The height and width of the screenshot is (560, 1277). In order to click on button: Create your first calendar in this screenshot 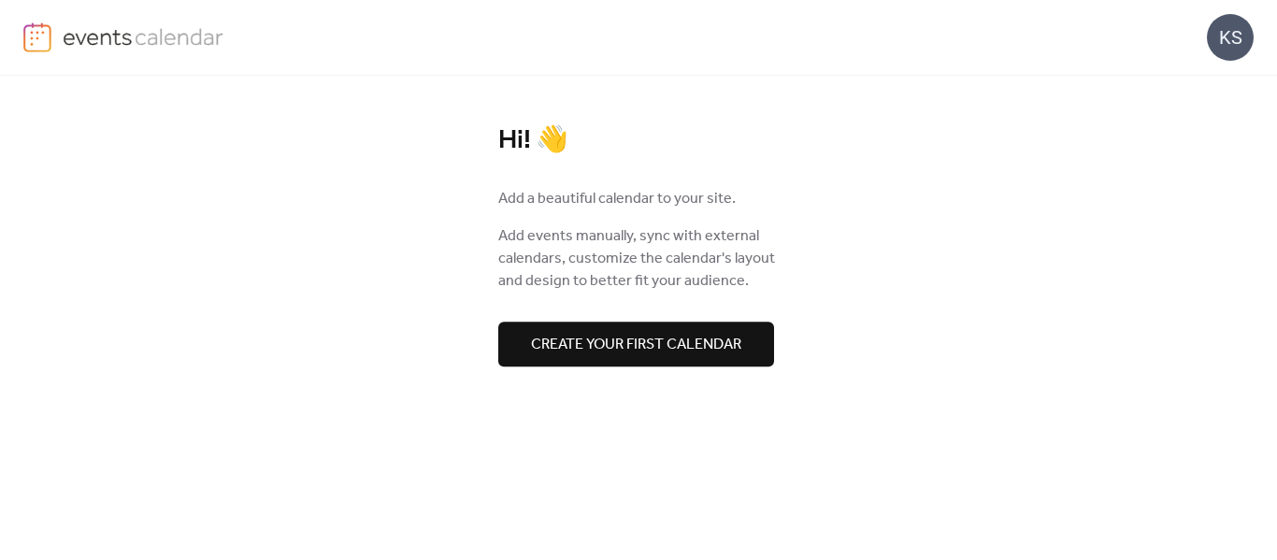, I will do `click(636, 344)`.